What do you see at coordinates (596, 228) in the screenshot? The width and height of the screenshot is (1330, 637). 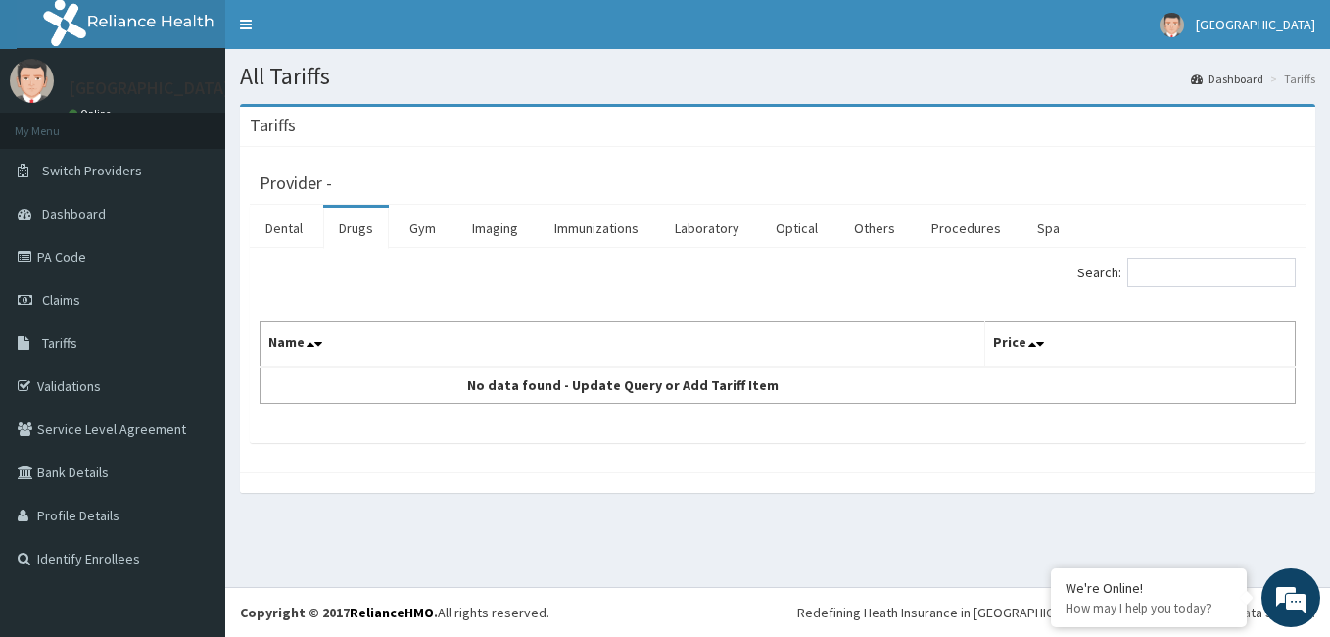 I see `a: Immunizations` at bounding box center [596, 228].